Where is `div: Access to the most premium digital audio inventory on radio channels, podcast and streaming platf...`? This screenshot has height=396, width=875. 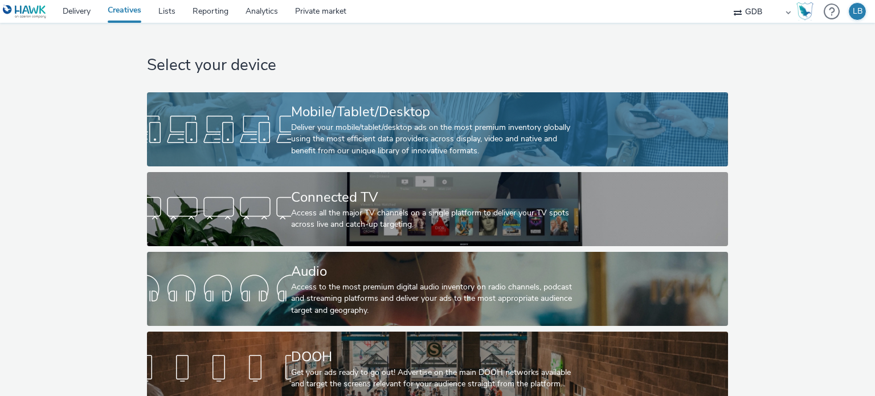 div: Access to the most premium digital audio inventory on radio channels, podcast and streaming platf... is located at coordinates (435, 298).